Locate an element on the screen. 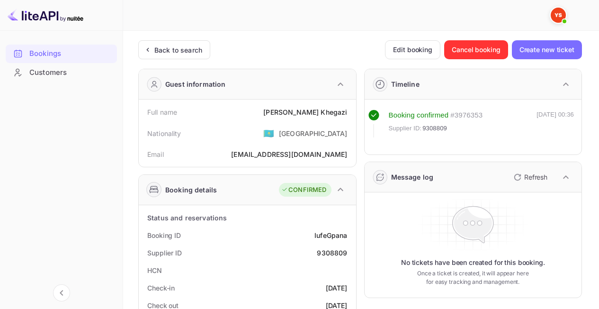 The image size is (599, 309). p: Once a ticket is created, it will appear here for easy tracking and management. is located at coordinates (472, 277).